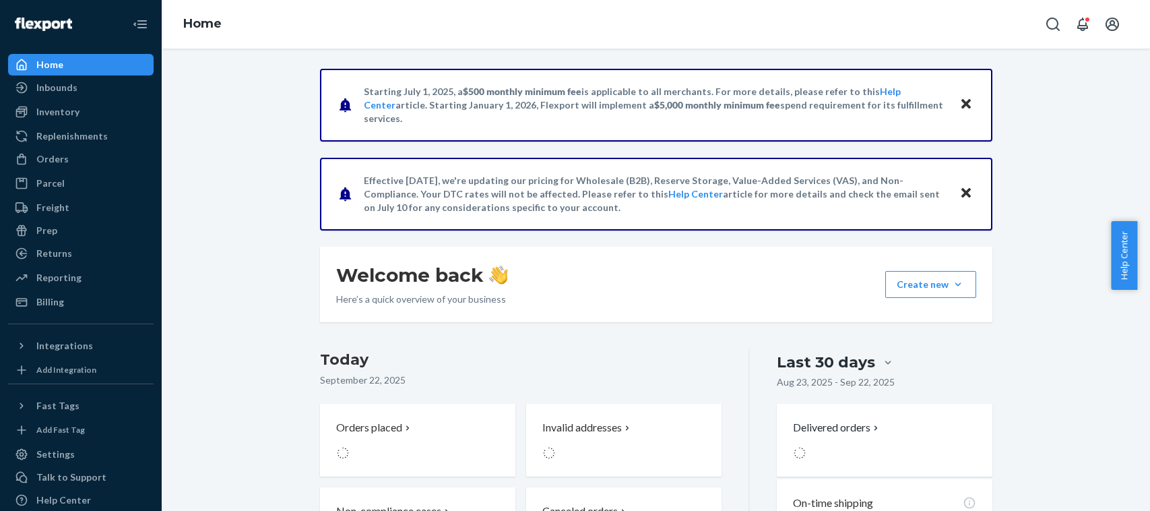 This screenshot has width=1150, height=511. I want to click on div: Help Center, so click(63, 500).